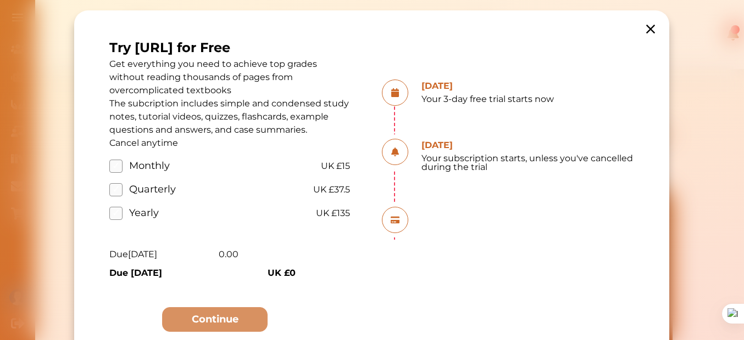 The image size is (744, 340). What do you see at coordinates (331, 190) in the screenshot?
I see `span: UK £37.5` at bounding box center [331, 190].